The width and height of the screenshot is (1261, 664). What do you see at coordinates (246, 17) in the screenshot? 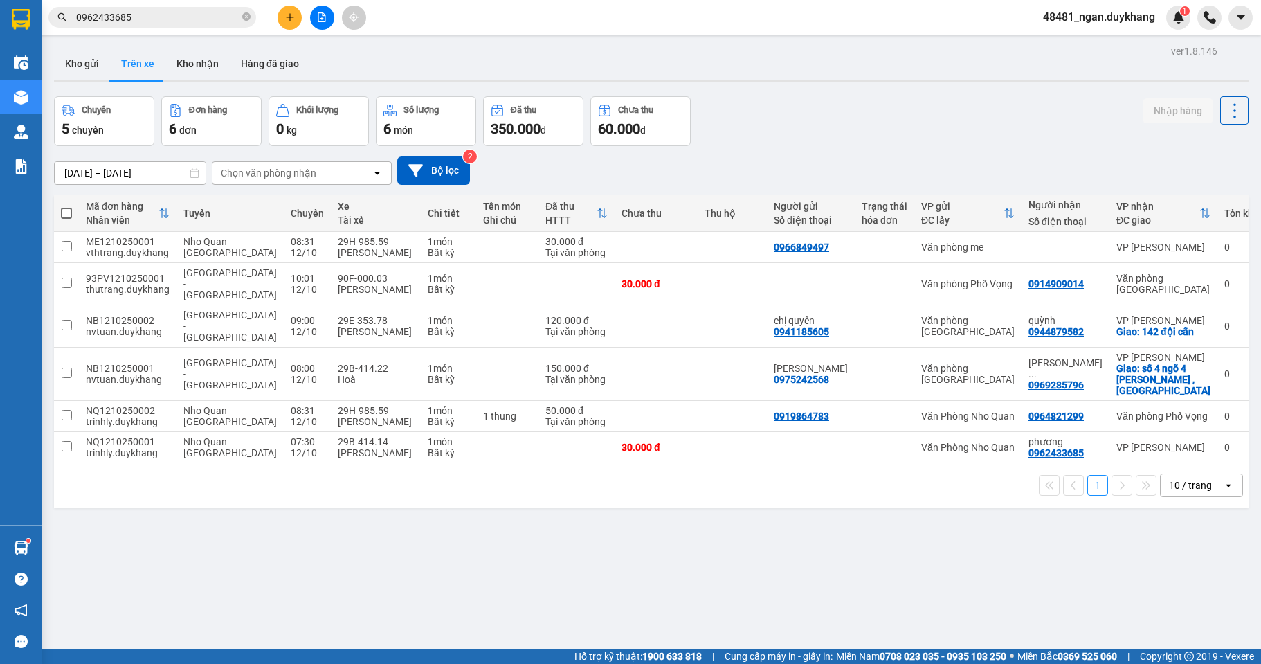
I see `span: close-circle` at bounding box center [246, 17].